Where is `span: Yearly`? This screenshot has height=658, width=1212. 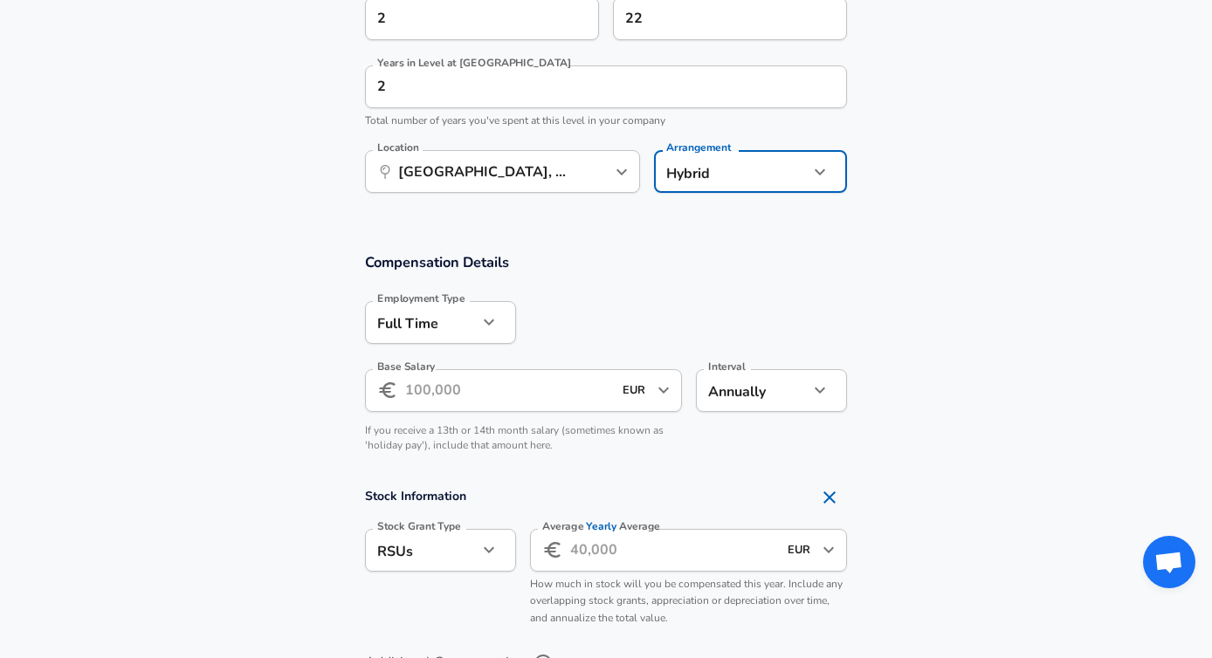 span: Yearly is located at coordinates (602, 526).